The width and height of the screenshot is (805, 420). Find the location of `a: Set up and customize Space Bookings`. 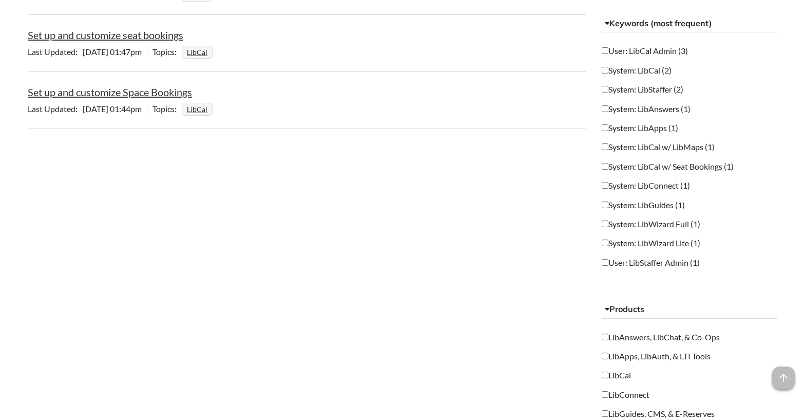

a: Set up and customize Space Bookings is located at coordinates (110, 92).